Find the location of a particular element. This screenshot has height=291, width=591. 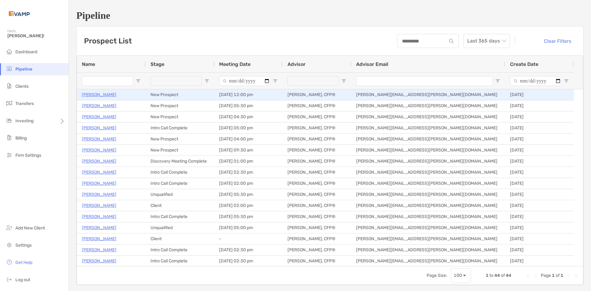

span: Clients is located at coordinates (22, 86).